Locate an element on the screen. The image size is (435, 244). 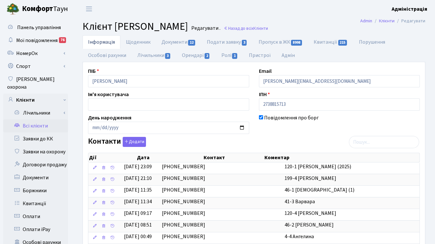
span: 41-3 Варвара is located at coordinates (300, 202).